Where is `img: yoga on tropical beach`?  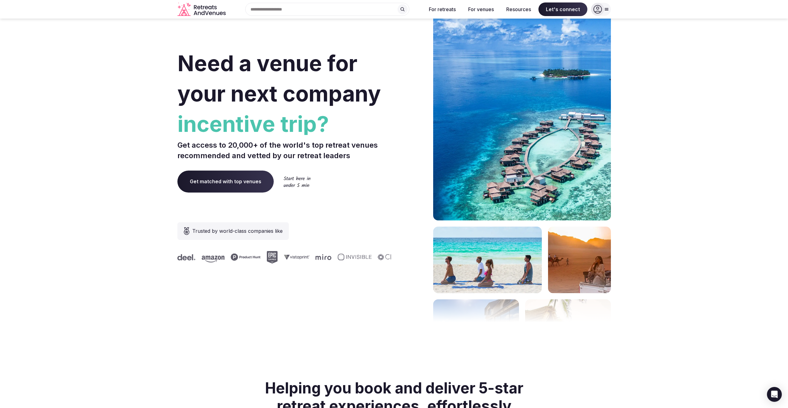
img: yoga on tropical beach is located at coordinates (487, 260).